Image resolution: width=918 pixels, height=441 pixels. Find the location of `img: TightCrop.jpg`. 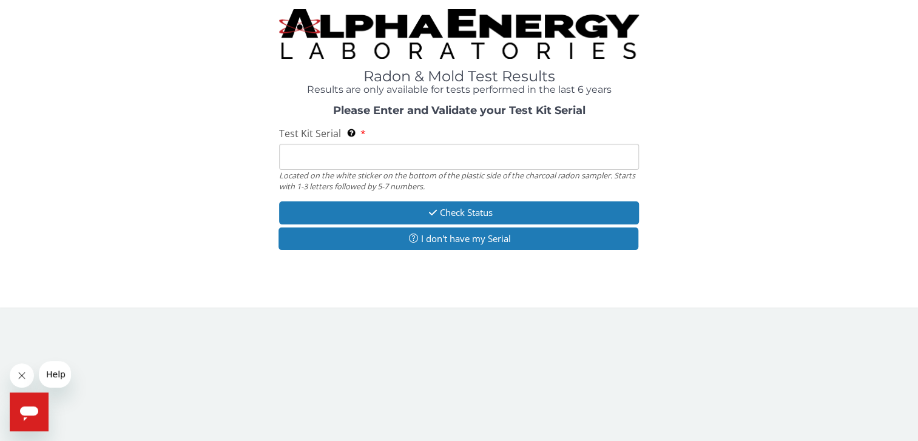

img: TightCrop.jpg is located at coordinates (459, 34).